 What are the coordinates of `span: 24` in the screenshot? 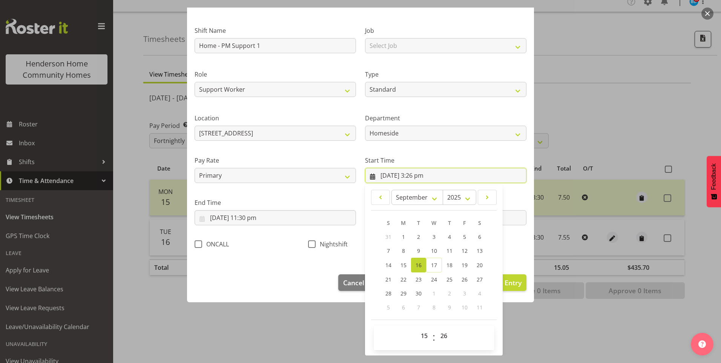 It's located at (434, 279).